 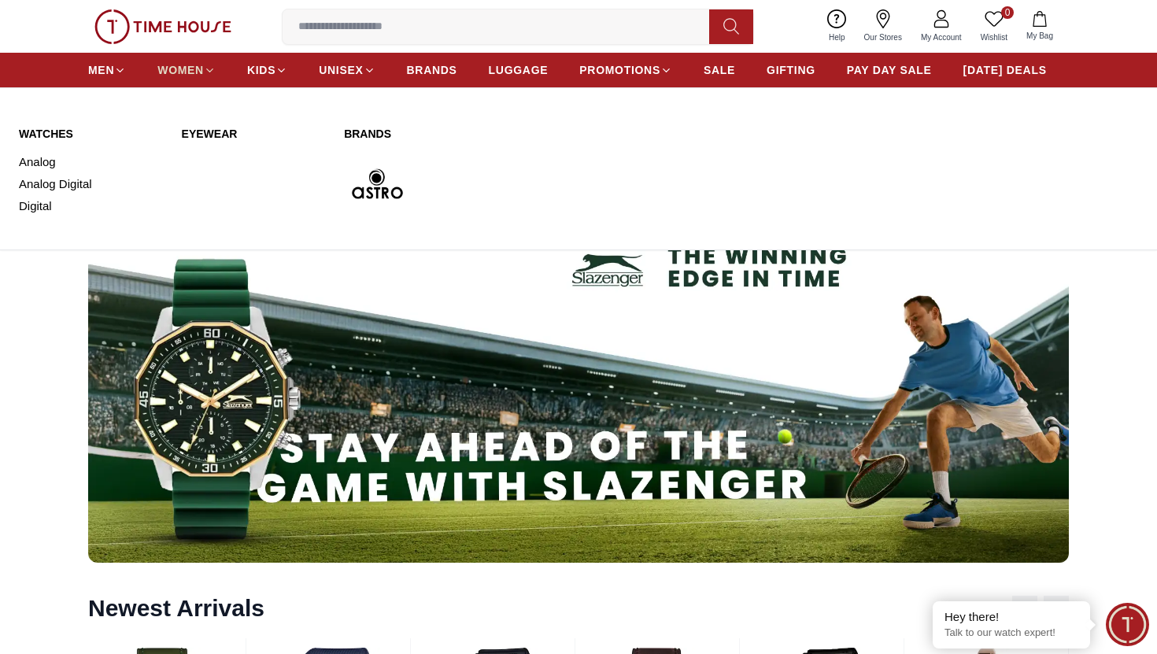 I want to click on a: WOMEN, so click(x=187, y=70).